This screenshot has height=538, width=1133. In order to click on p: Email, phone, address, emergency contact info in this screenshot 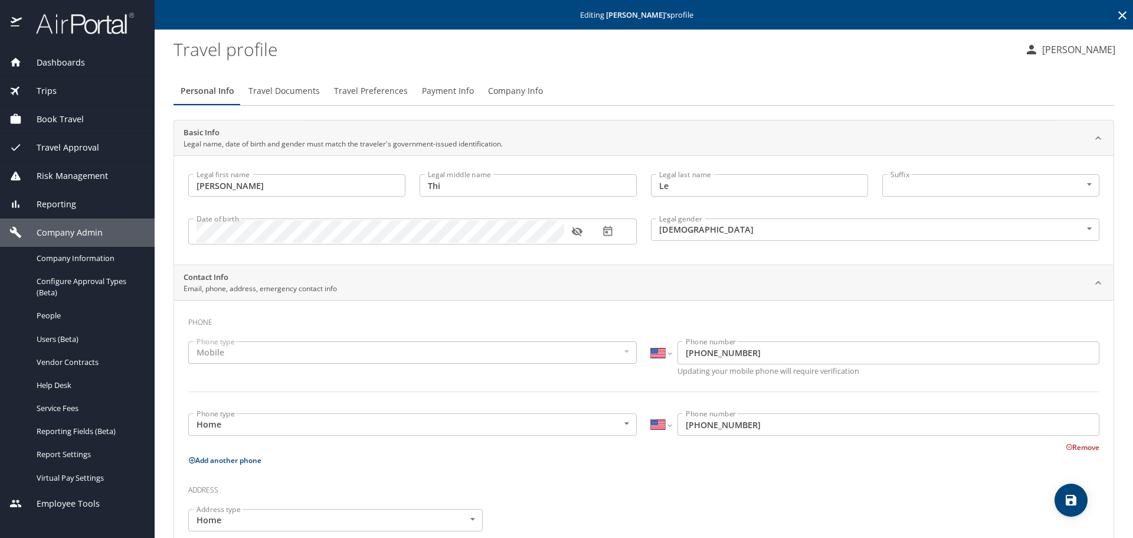, I will do `click(260, 289)`.